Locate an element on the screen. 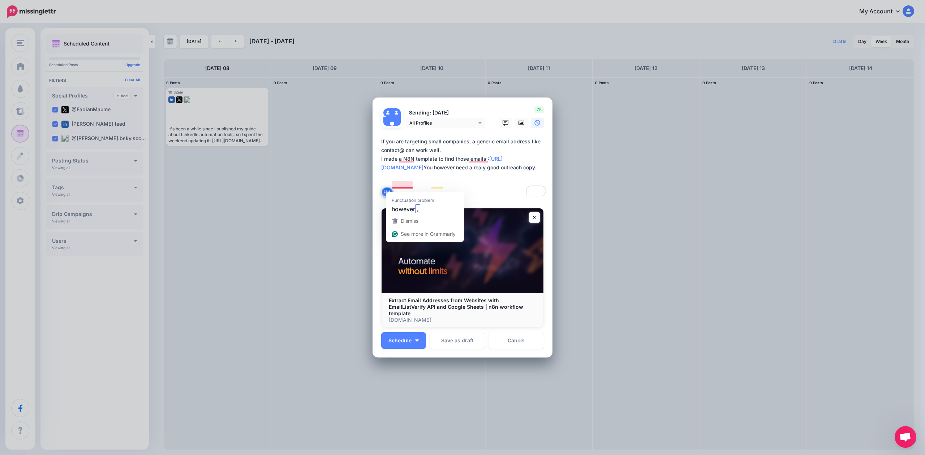  button: Save as draft is located at coordinates (457, 341).